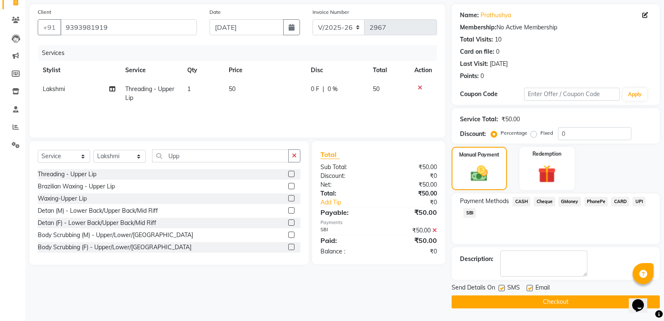 The width and height of the screenshot is (664, 321). Describe the element at coordinates (639, 201) in the screenshot. I see `span: UPI` at that location.